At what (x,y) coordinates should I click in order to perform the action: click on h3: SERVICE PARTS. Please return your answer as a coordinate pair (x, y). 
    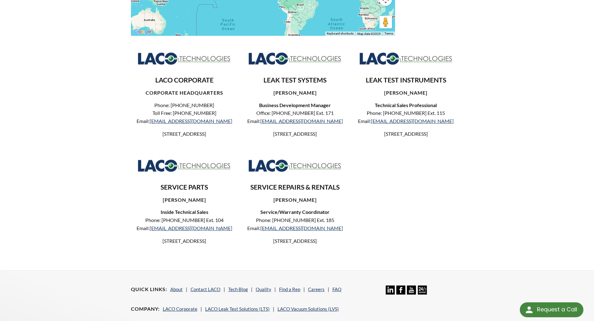
    Looking at the image, I should click on (184, 188).